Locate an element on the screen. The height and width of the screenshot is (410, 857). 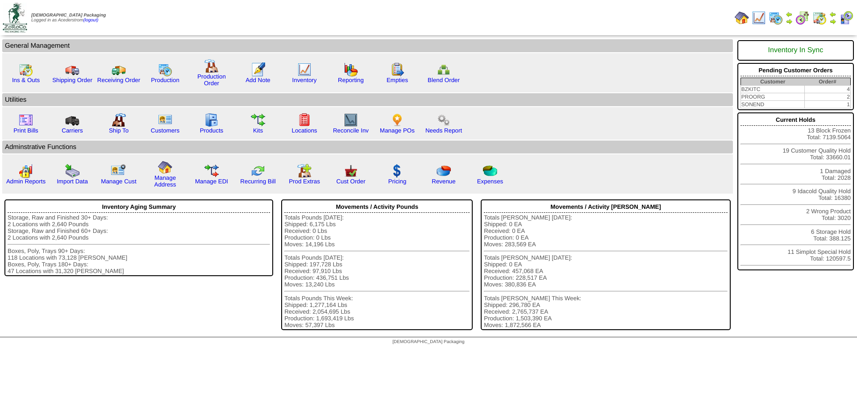
a: Manage POs is located at coordinates (397, 130).